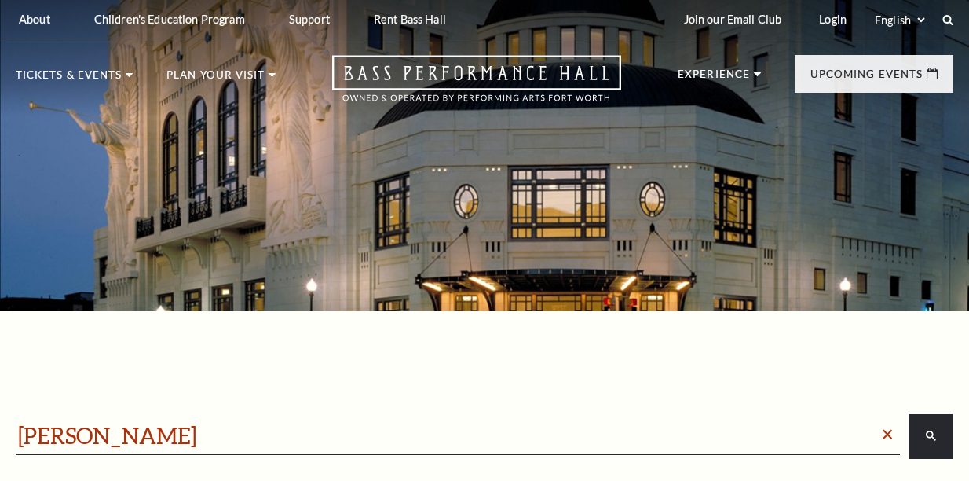  Describe the element at coordinates (866, 79) in the screenshot. I see `p: Upcoming Events` at that location.